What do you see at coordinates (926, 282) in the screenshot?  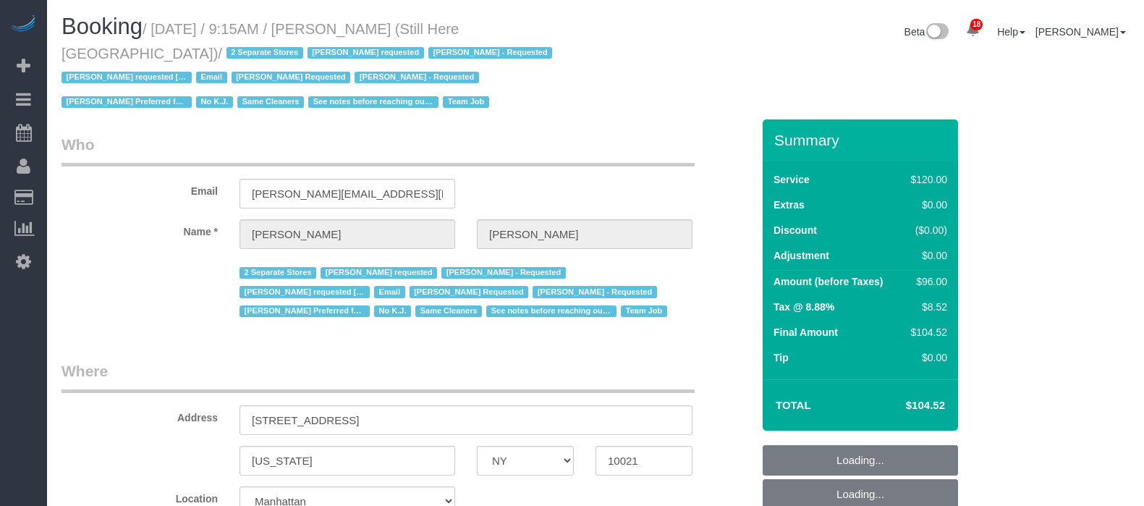 I see `div: $96.00` at bounding box center [926, 282].